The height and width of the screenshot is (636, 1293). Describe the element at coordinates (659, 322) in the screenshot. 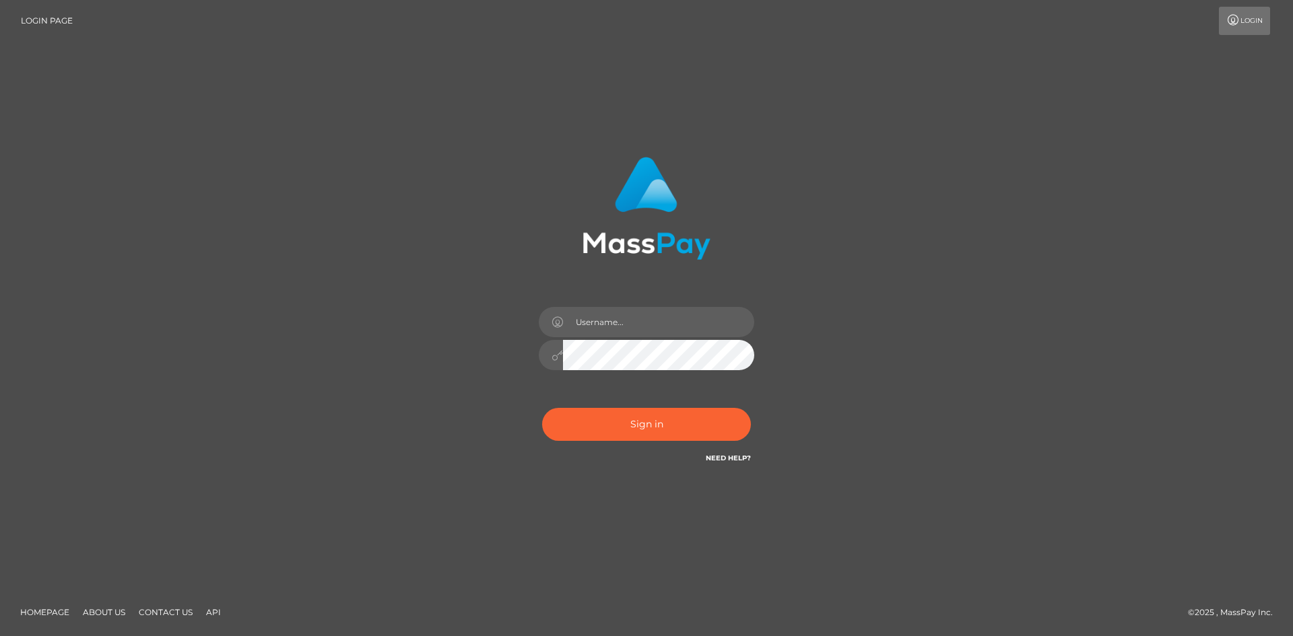

I see `input: Username...` at that location.